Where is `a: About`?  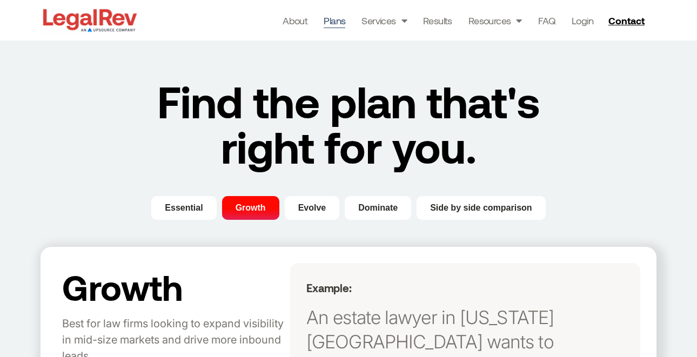
a: About is located at coordinates (295, 21).